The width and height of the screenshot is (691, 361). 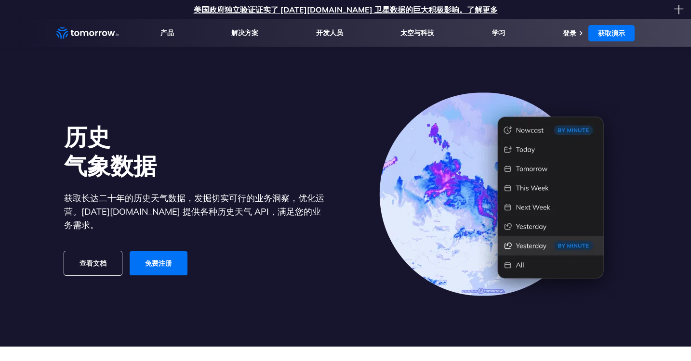 I want to click on a: 主页链接, so click(x=88, y=33).